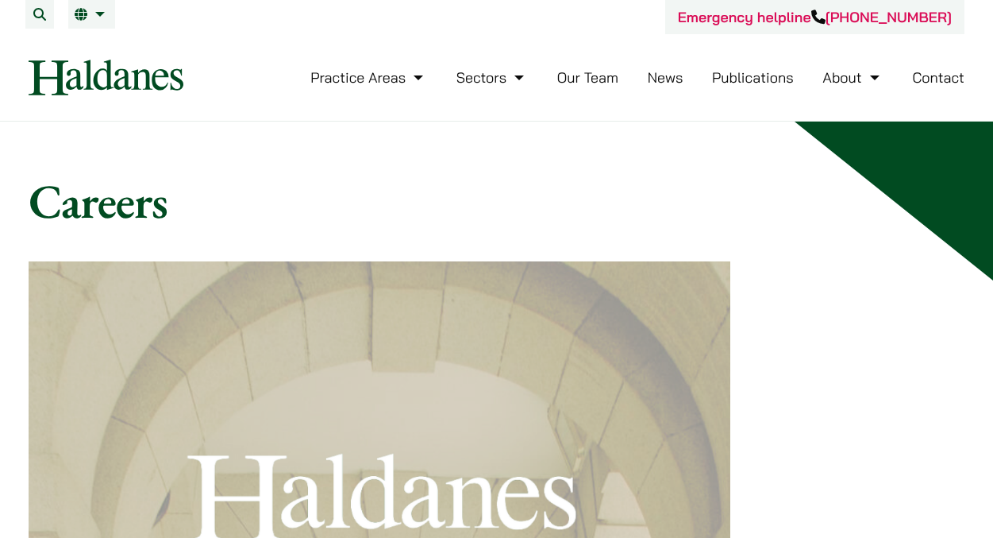  What do you see at coordinates (106, 77) in the screenshot?
I see `img: Logo of Haldanes` at bounding box center [106, 77].